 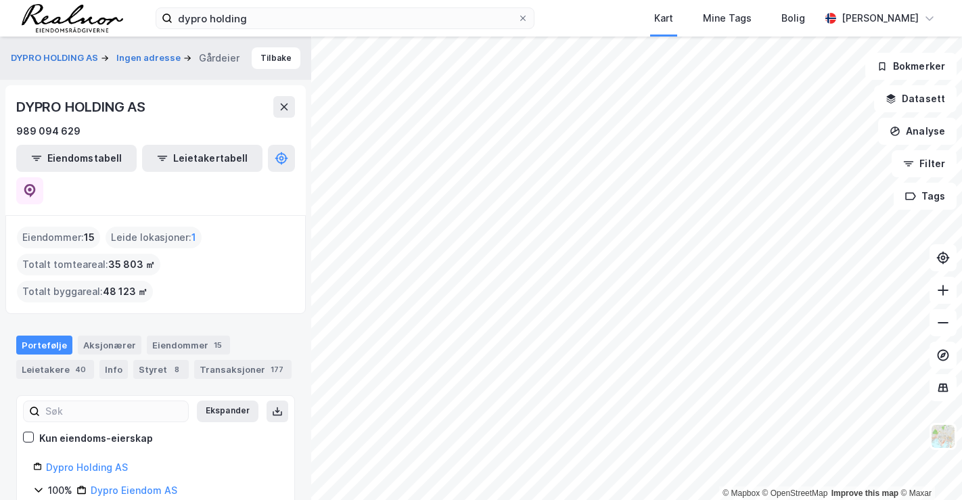 I want to click on div: Info, so click(x=114, y=369).